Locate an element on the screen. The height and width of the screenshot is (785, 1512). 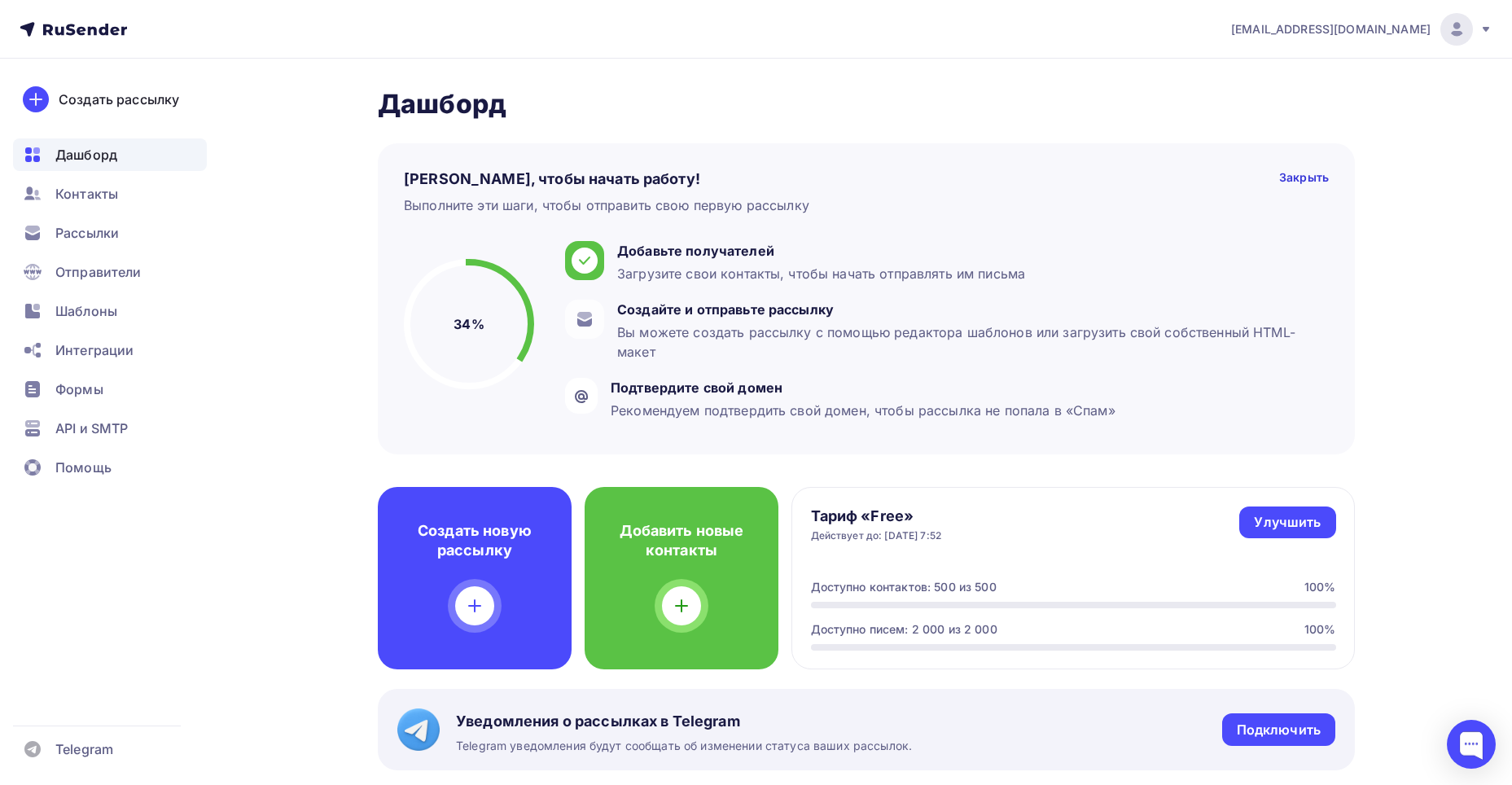
a: Формы is located at coordinates (110, 389).